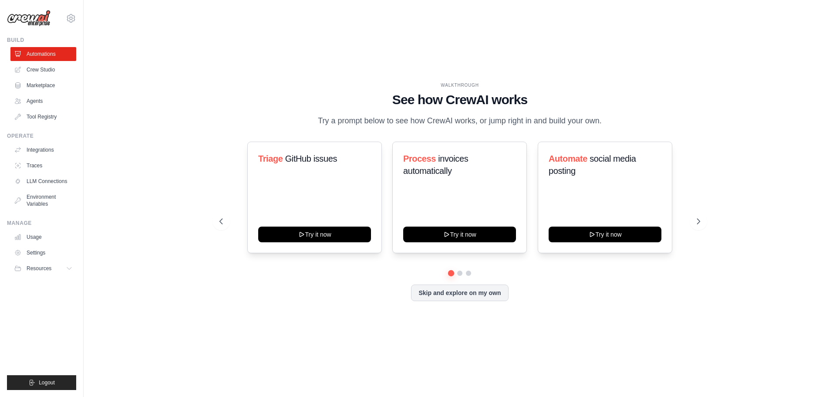 The image size is (836, 397). What do you see at coordinates (460, 85) in the screenshot?
I see `div: WALKTHROUGH` at bounding box center [460, 85].